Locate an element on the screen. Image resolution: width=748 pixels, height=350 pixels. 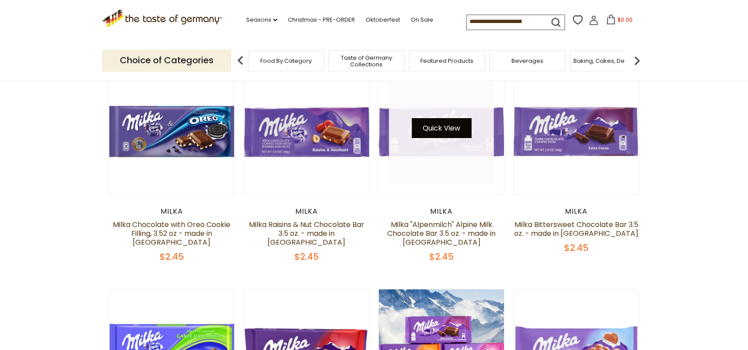
a: Food By Category is located at coordinates (286, 61).